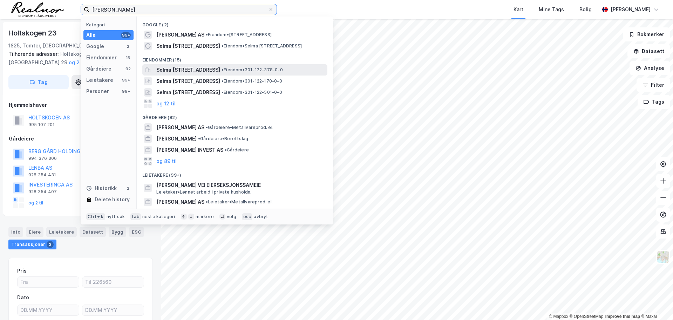 The height and width of the screenshot is (320, 673). What do you see at coordinates (128, 69) in the screenshot?
I see `div: 92` at bounding box center [128, 69].